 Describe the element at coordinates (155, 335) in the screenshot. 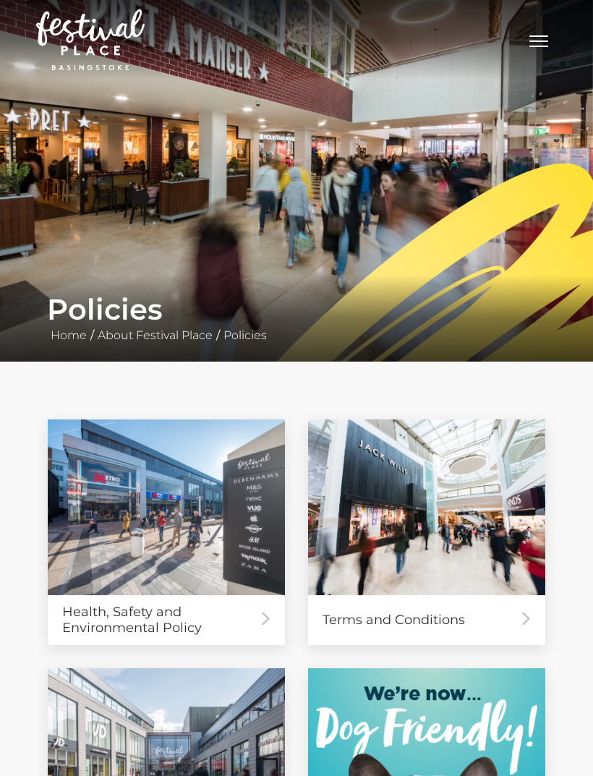

I see `a: About Festival Place` at that location.